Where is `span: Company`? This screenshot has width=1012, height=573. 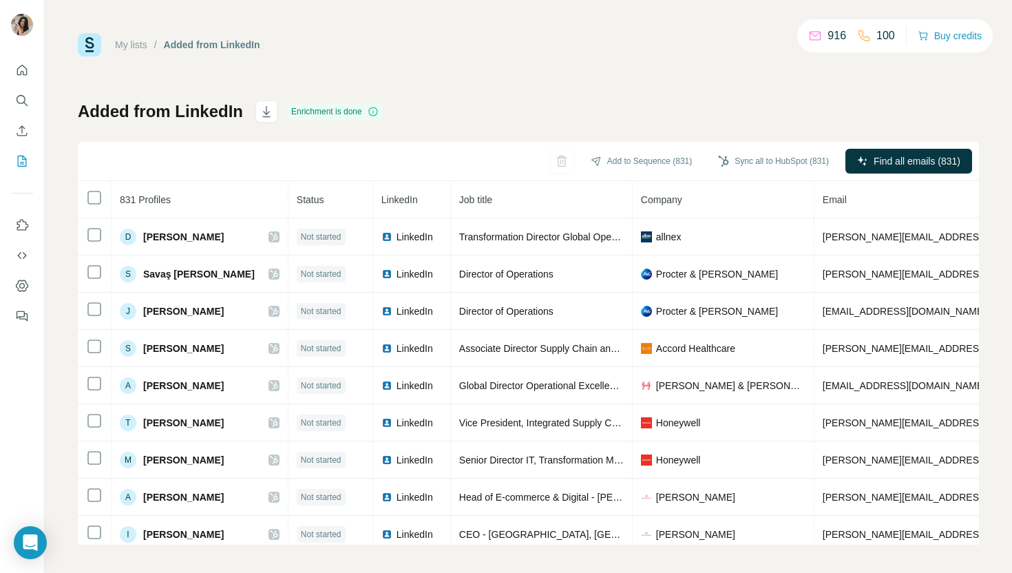
span: Company is located at coordinates (662, 200).